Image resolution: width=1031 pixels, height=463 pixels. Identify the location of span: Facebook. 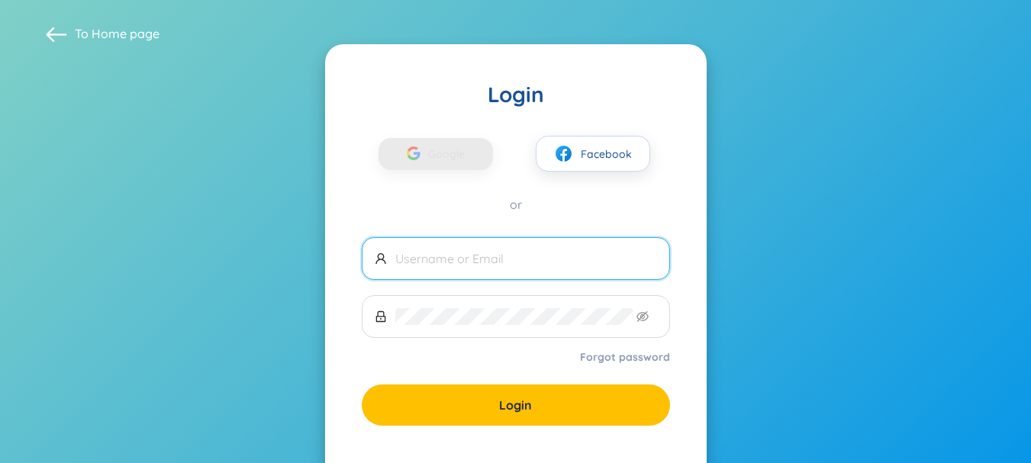
(606, 154).